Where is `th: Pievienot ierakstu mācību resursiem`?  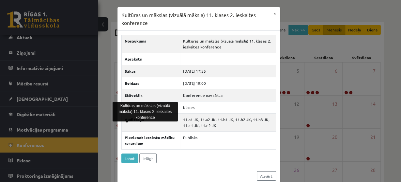
th: Pievienot ierakstu mācību resursiem is located at coordinates (151, 140).